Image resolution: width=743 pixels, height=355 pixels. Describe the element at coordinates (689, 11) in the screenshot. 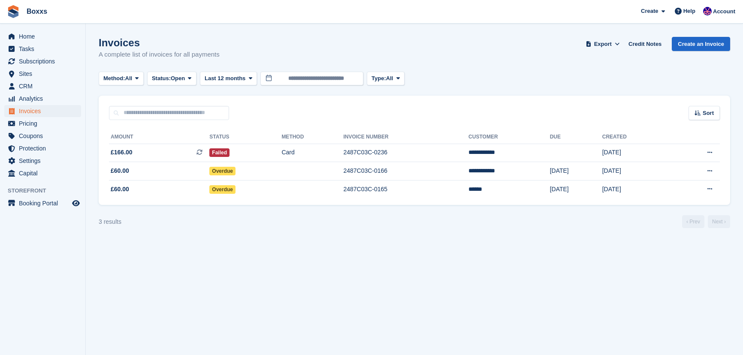

I see `span: Help` at that location.